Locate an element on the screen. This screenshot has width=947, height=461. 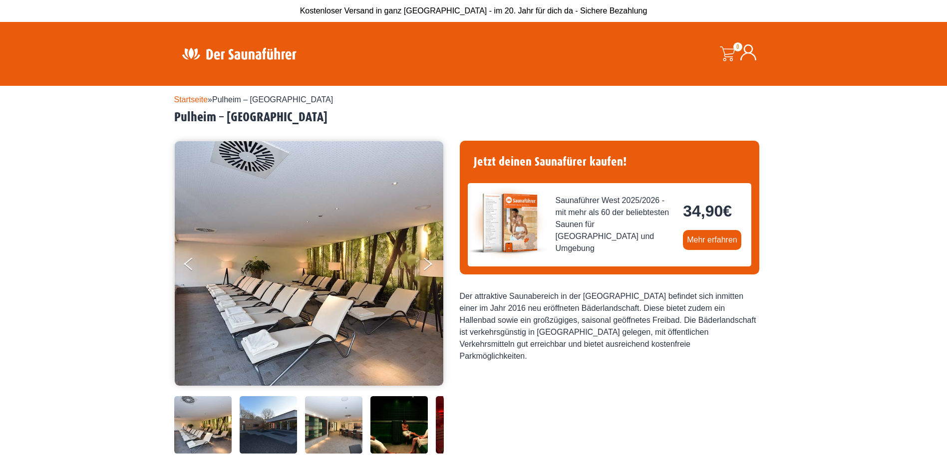
button: Previous is located at coordinates (197, 266).